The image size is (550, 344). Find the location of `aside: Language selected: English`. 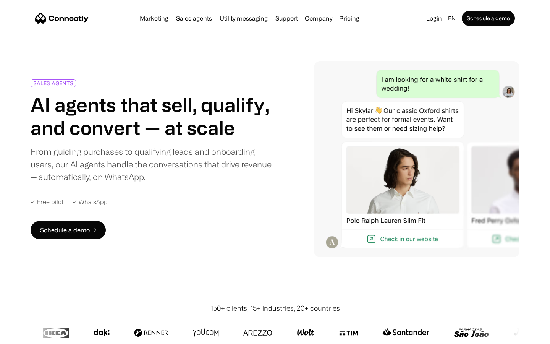

aside: Language selected: English is located at coordinates (27, 336).